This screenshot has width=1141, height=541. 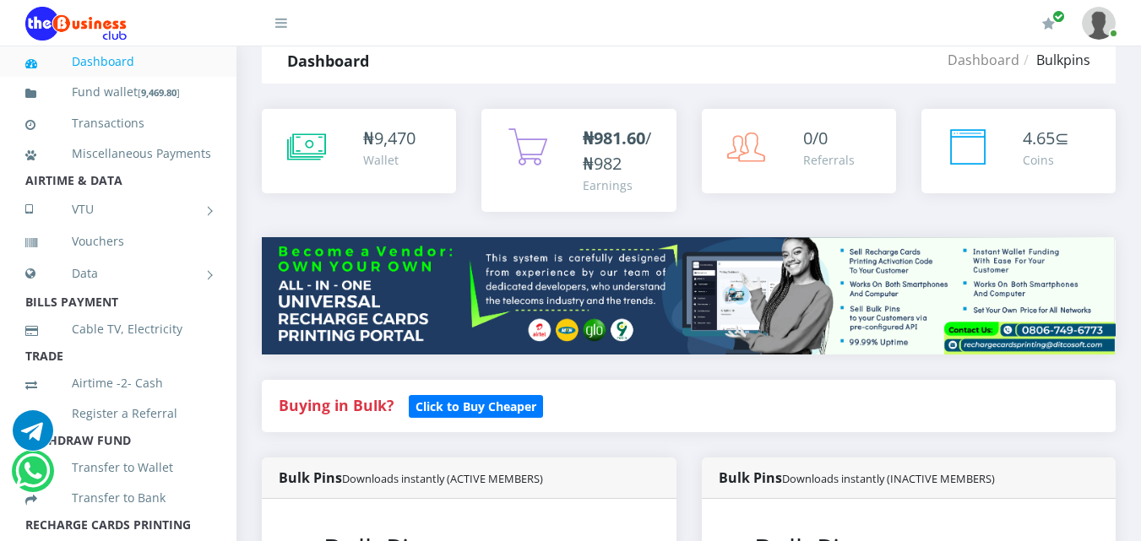 What do you see at coordinates (118, 329) in the screenshot?
I see `a: Cable TV, Electricity` at bounding box center [118, 329].